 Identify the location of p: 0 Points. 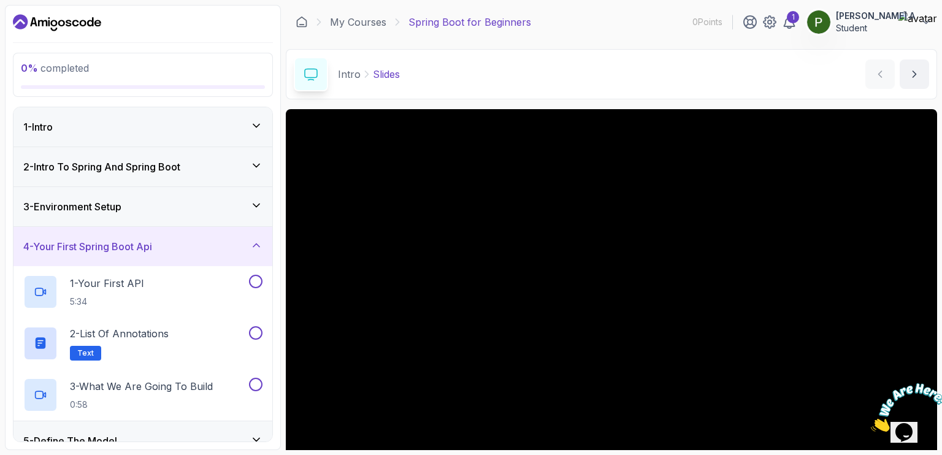
(707, 22).